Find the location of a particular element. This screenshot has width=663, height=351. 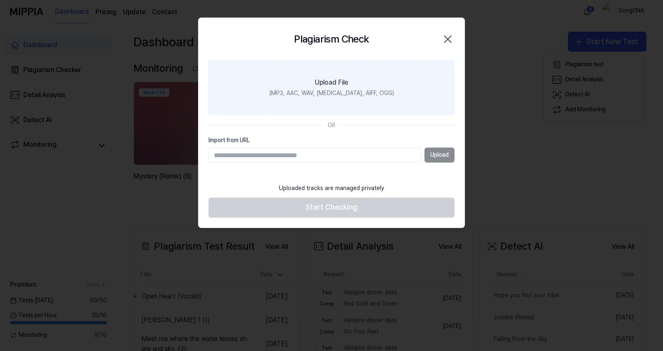

h2: Plagiarism Check is located at coordinates (331, 39).